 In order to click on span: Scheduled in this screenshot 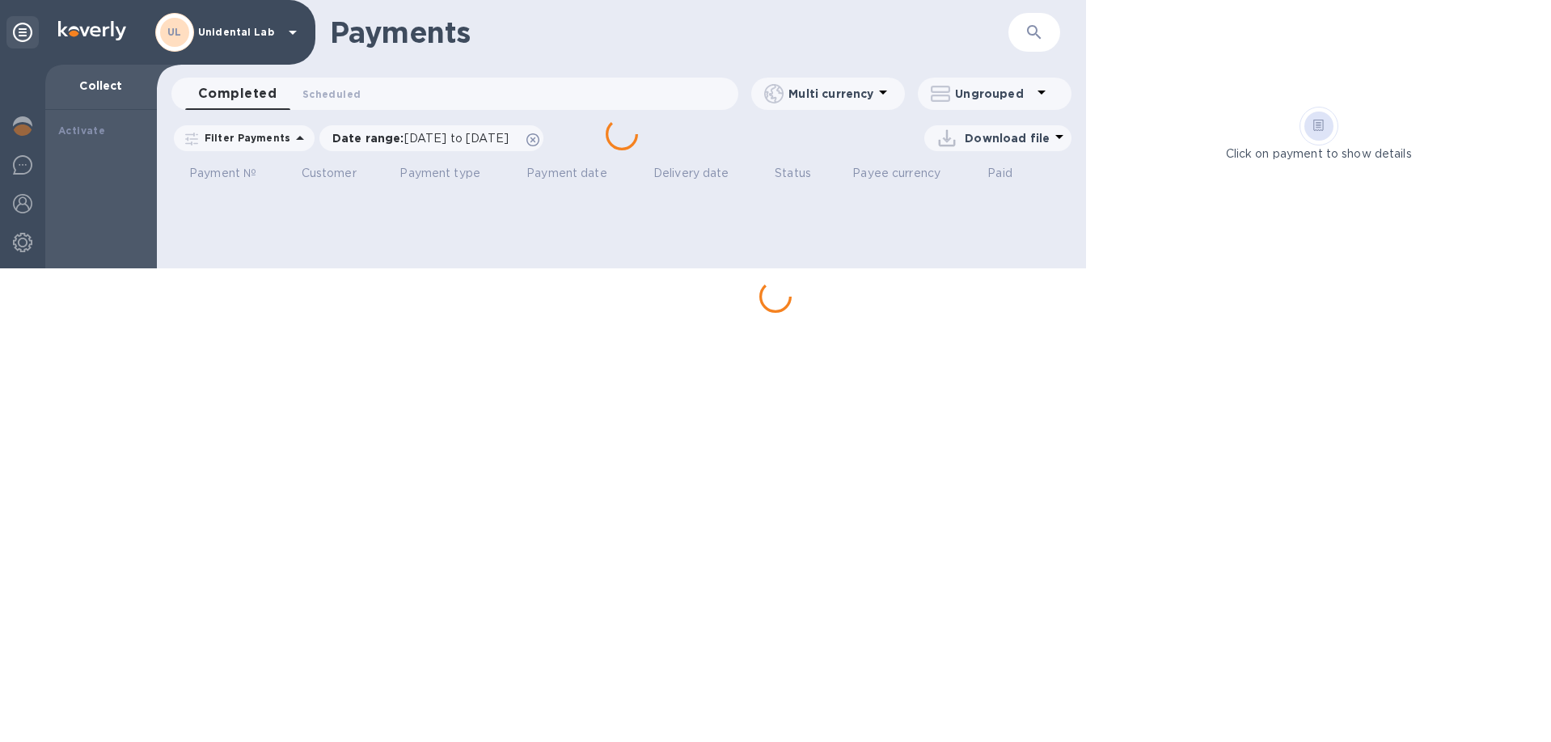, I will do `click(332, 94)`.